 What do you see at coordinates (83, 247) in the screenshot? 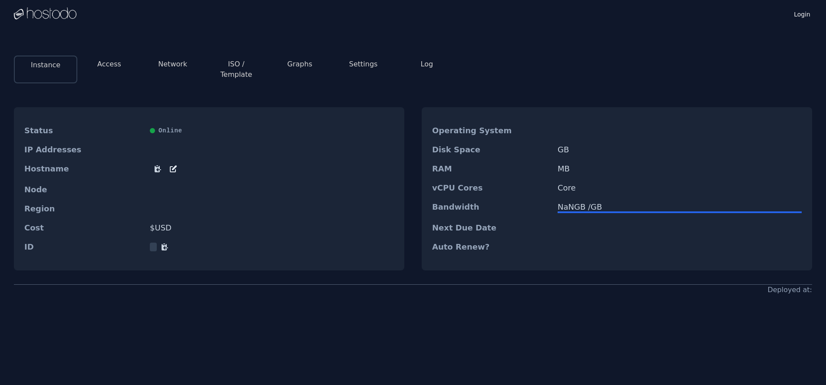
I see `dt: ID` at bounding box center [83, 247].